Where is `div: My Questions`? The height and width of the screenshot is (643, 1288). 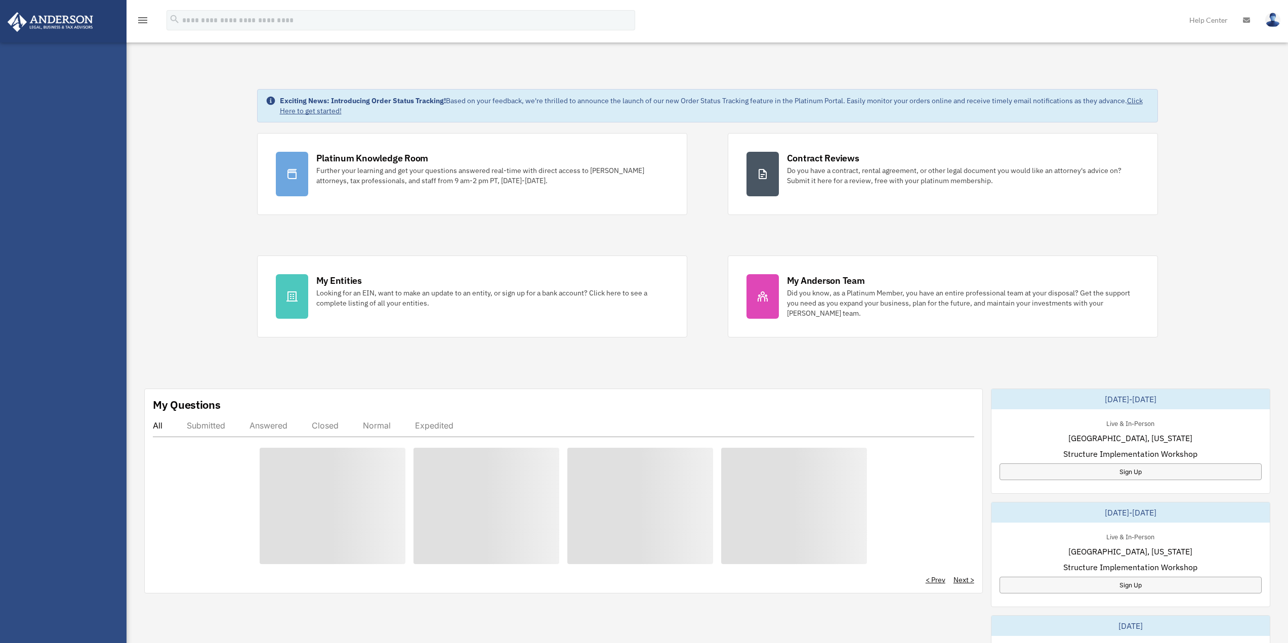 div: My Questions is located at coordinates (187, 405).